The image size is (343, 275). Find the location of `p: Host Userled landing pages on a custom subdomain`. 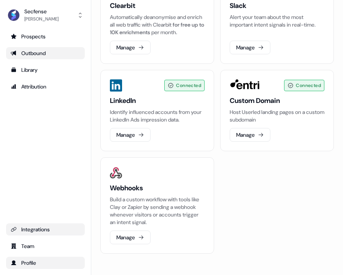

p: Host Userled landing pages on a custom subdomain is located at coordinates (277, 116).